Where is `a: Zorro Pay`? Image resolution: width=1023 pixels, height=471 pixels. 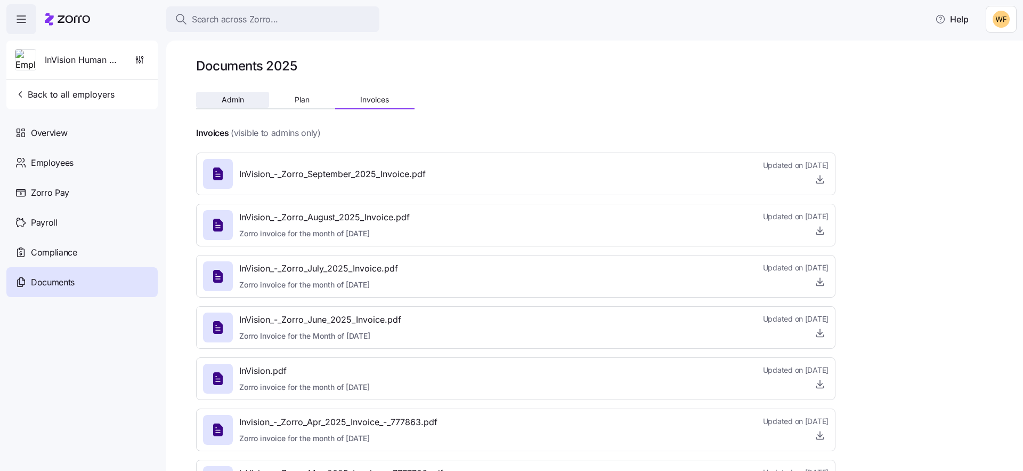 a: Zorro Pay is located at coordinates (82, 192).